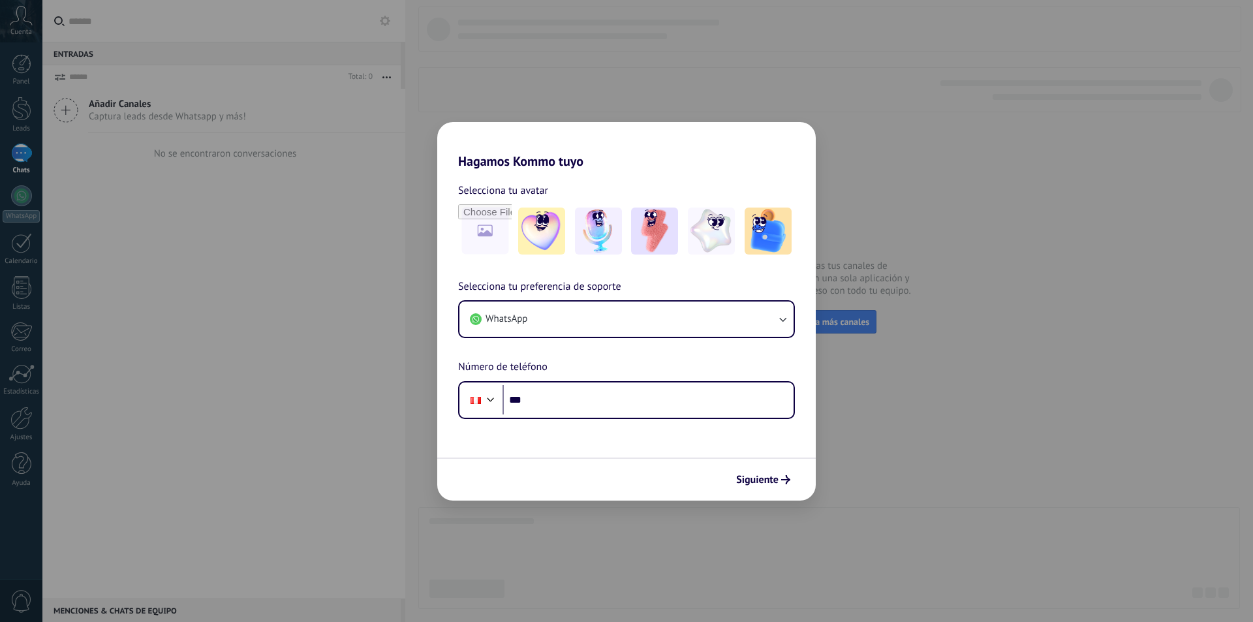 This screenshot has height=622, width=1253. Describe the element at coordinates (626, 319) in the screenshot. I see `button: WhatsApp` at that location.